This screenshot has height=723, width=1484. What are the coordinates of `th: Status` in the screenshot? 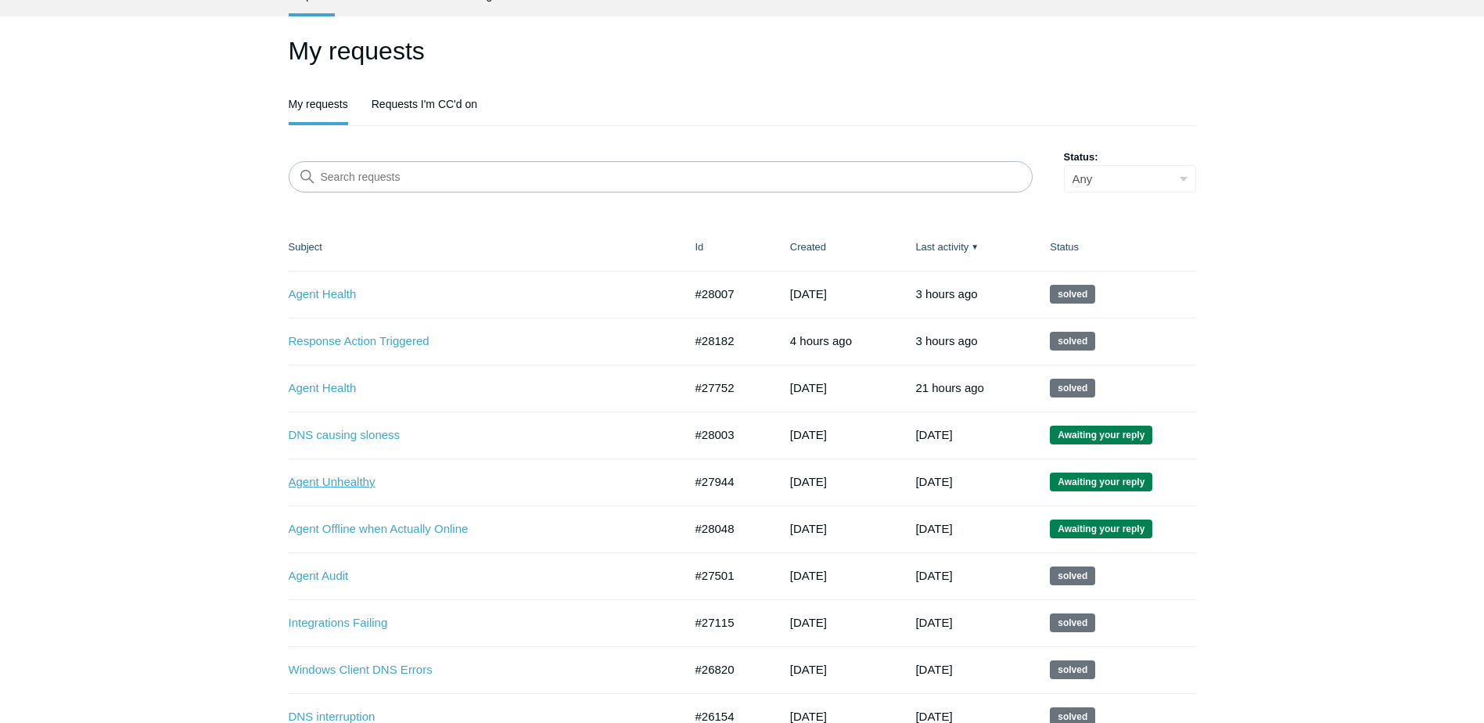 It's located at (1115, 247).